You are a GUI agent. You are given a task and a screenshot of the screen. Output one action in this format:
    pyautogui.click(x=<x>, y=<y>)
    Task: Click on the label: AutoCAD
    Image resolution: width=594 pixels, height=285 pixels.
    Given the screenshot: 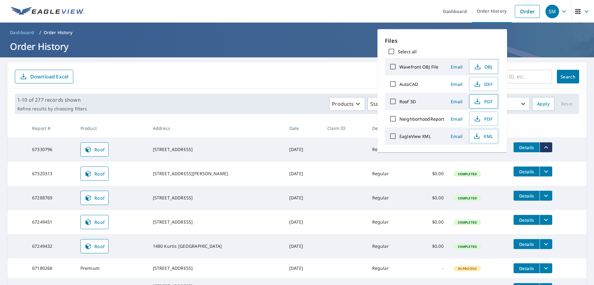 What is the action you would take?
    pyautogui.click(x=409, y=84)
    